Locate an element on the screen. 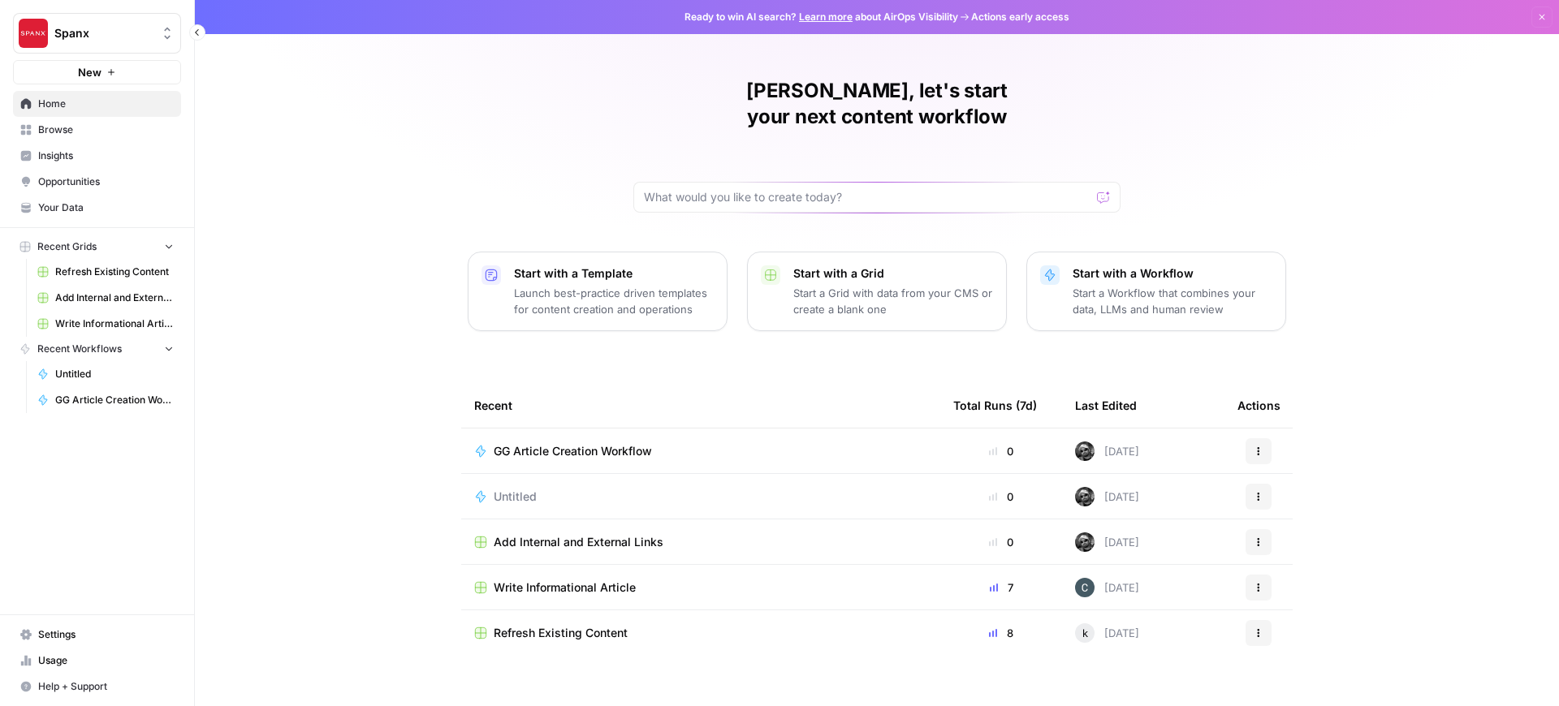  span: Spanx is located at coordinates (103, 33).